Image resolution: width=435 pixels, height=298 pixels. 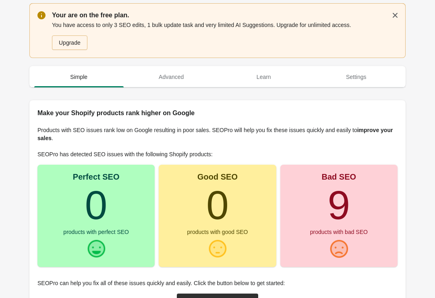 I want to click on p: Your are on the free plan., so click(x=225, y=15).